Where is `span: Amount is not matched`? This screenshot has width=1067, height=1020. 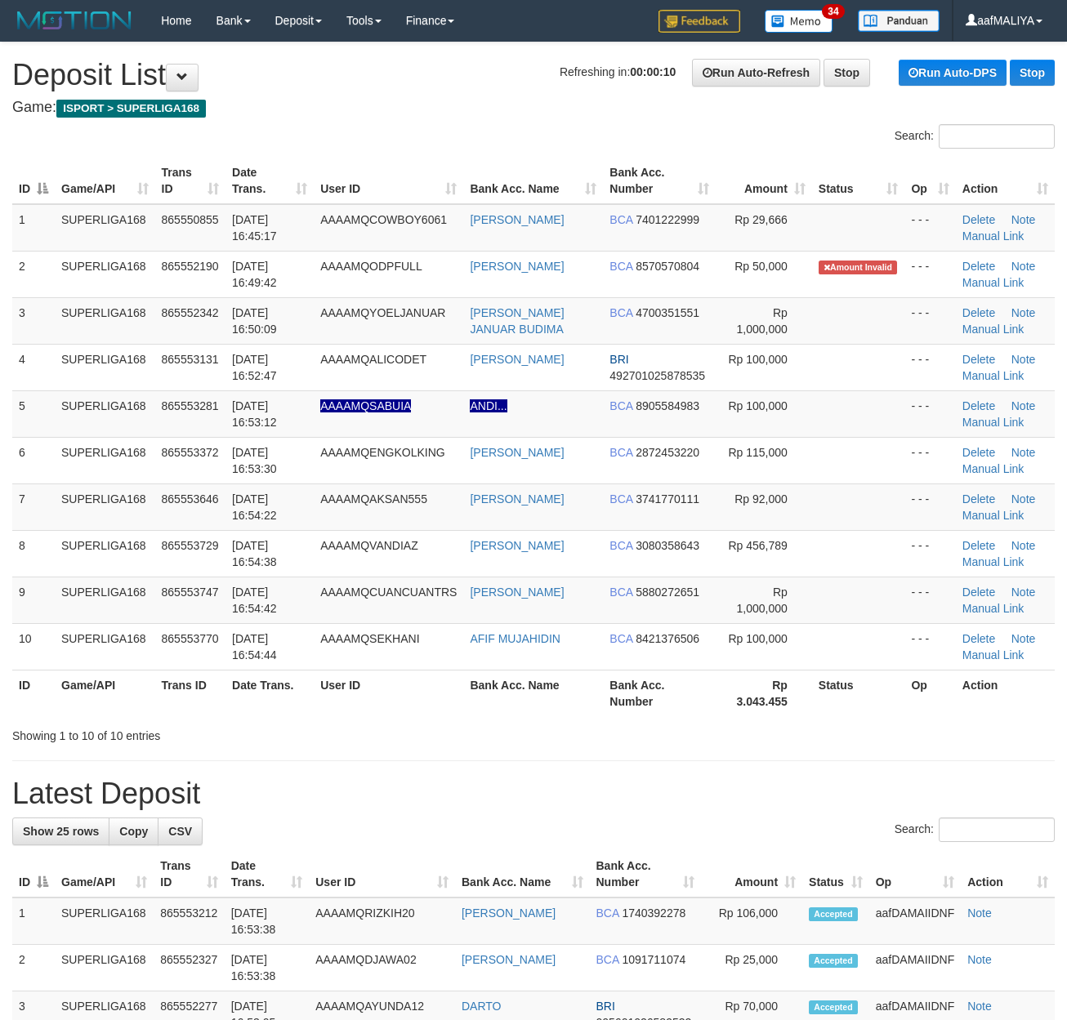
span: Amount is not matched is located at coordinates (858, 267).